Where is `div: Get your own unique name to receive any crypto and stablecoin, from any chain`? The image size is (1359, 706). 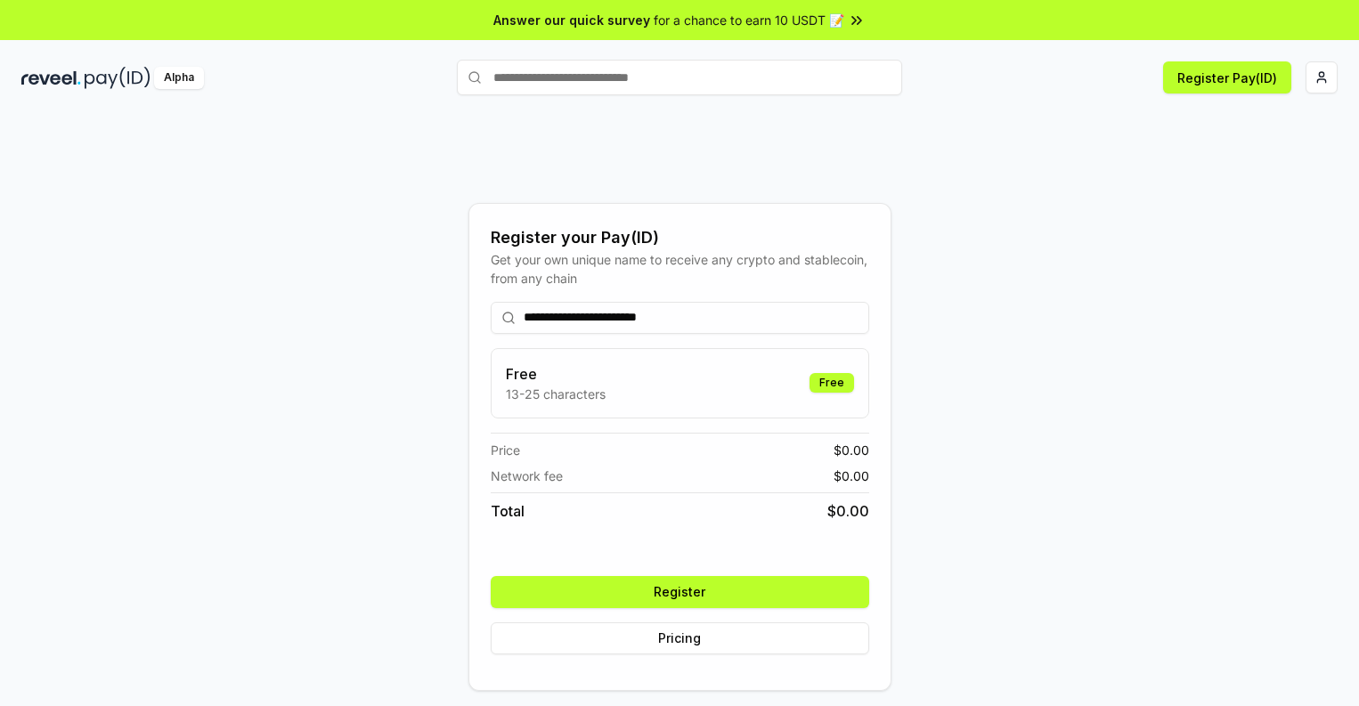 div: Get your own unique name to receive any crypto and stablecoin, from any chain is located at coordinates (679, 269).